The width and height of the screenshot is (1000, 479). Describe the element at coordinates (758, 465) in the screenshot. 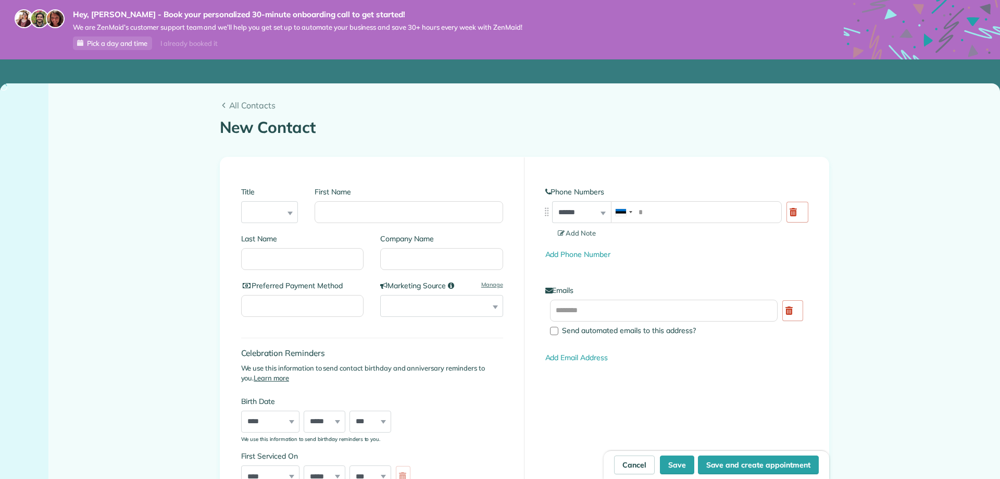

I see `button: Save and create appointment` at that location.